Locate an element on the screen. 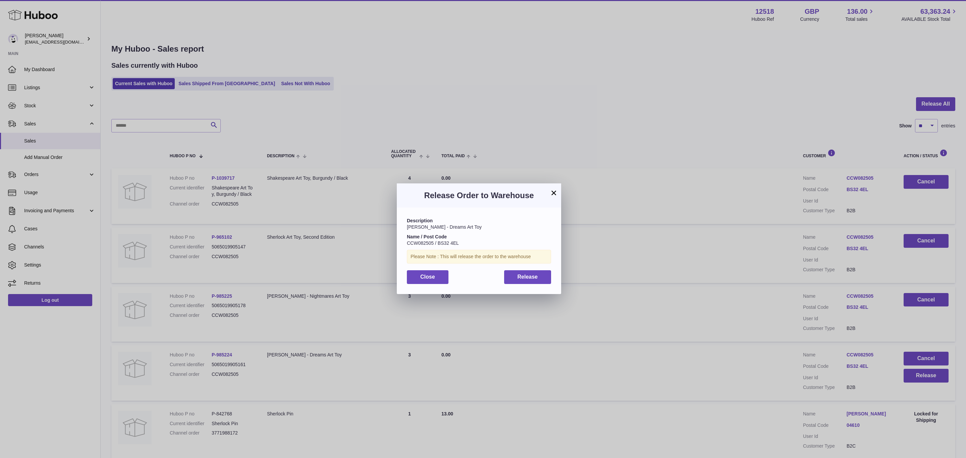 The height and width of the screenshot is (458, 966). span: Close is located at coordinates (428, 277).